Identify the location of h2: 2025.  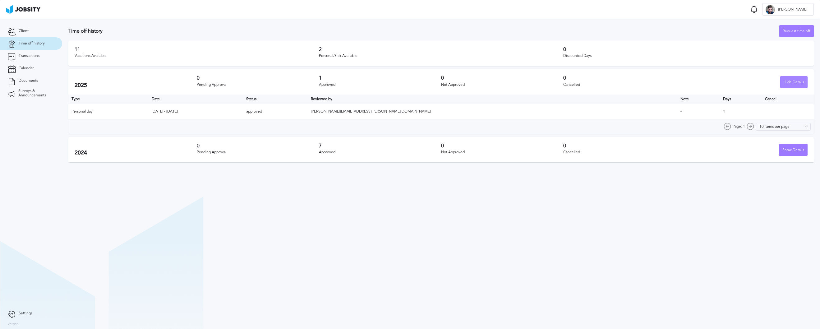
(136, 85).